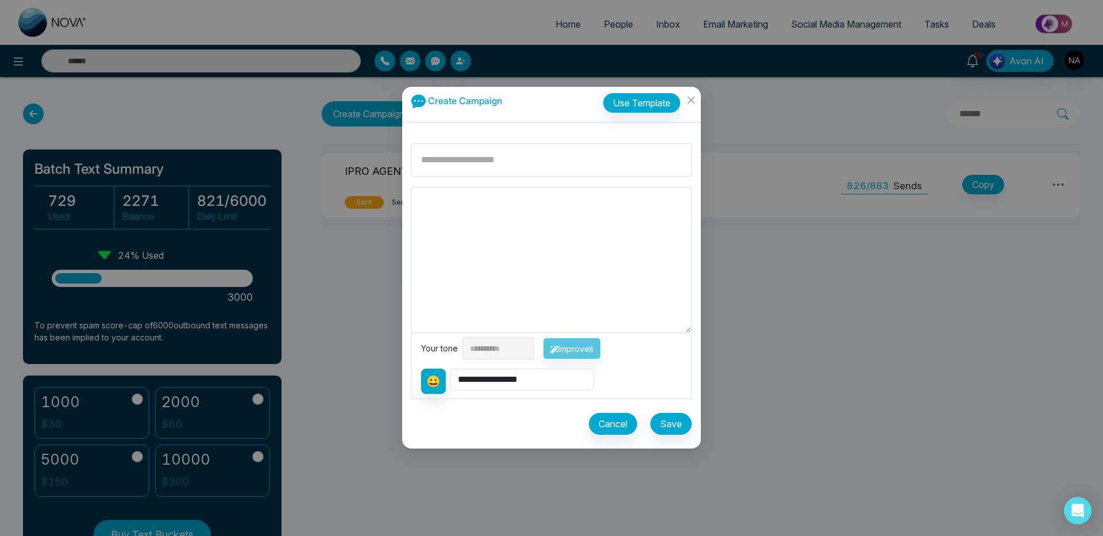  What do you see at coordinates (648, 101) in the screenshot?
I see `a: Use Template` at bounding box center [648, 101].